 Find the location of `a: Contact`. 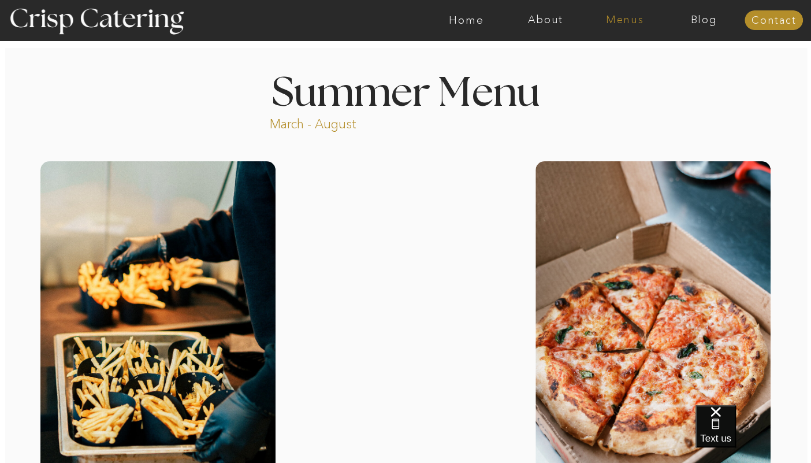

a: Contact is located at coordinates (774, 21).